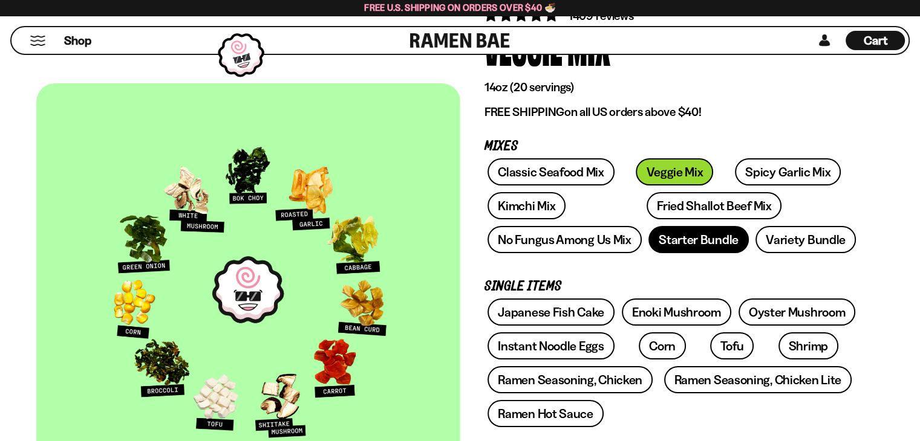 The width and height of the screenshot is (920, 441). I want to click on a: Fried Shallot Beef Mix, so click(713, 206).